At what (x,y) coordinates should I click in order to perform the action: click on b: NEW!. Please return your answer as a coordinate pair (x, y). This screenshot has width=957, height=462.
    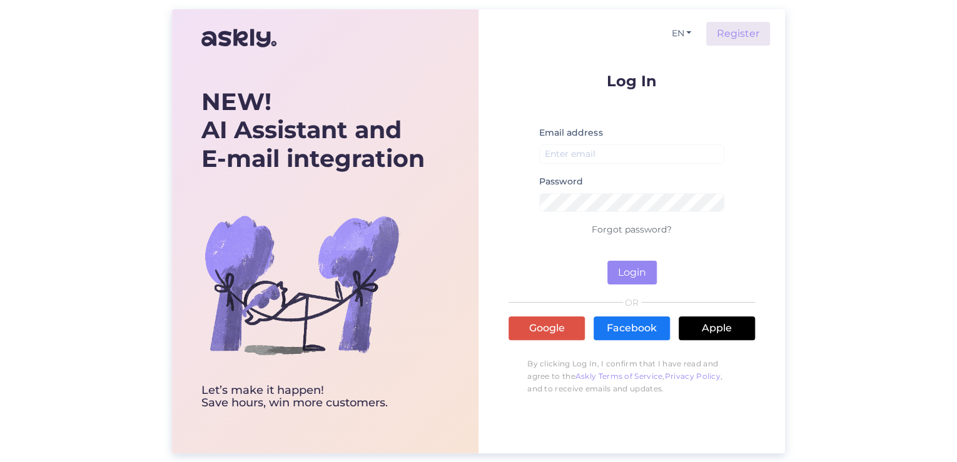
    Looking at the image, I should click on (236, 101).